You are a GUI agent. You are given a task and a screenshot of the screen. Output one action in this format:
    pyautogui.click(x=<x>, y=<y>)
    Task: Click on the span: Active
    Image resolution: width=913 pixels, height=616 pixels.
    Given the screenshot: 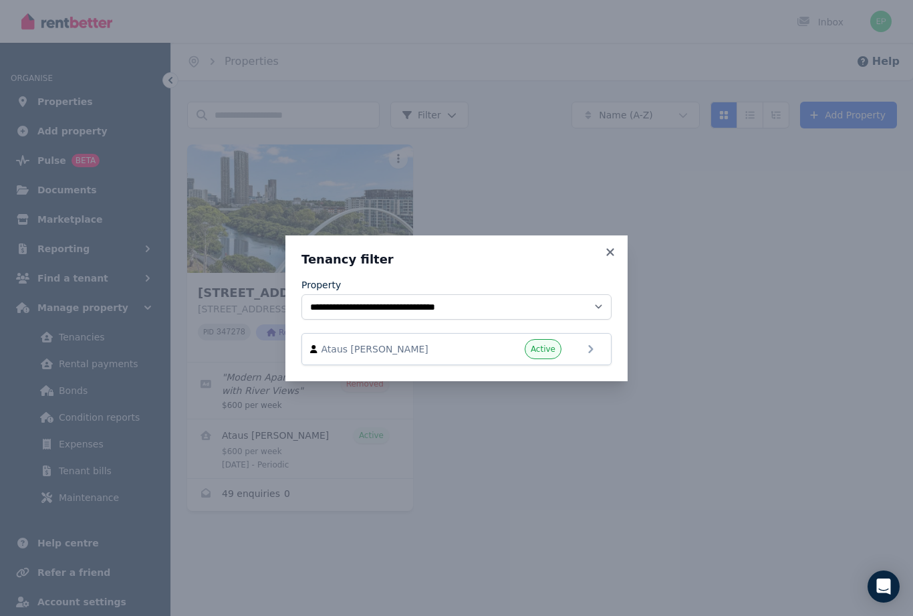 What is the action you would take?
    pyautogui.click(x=543, y=349)
    